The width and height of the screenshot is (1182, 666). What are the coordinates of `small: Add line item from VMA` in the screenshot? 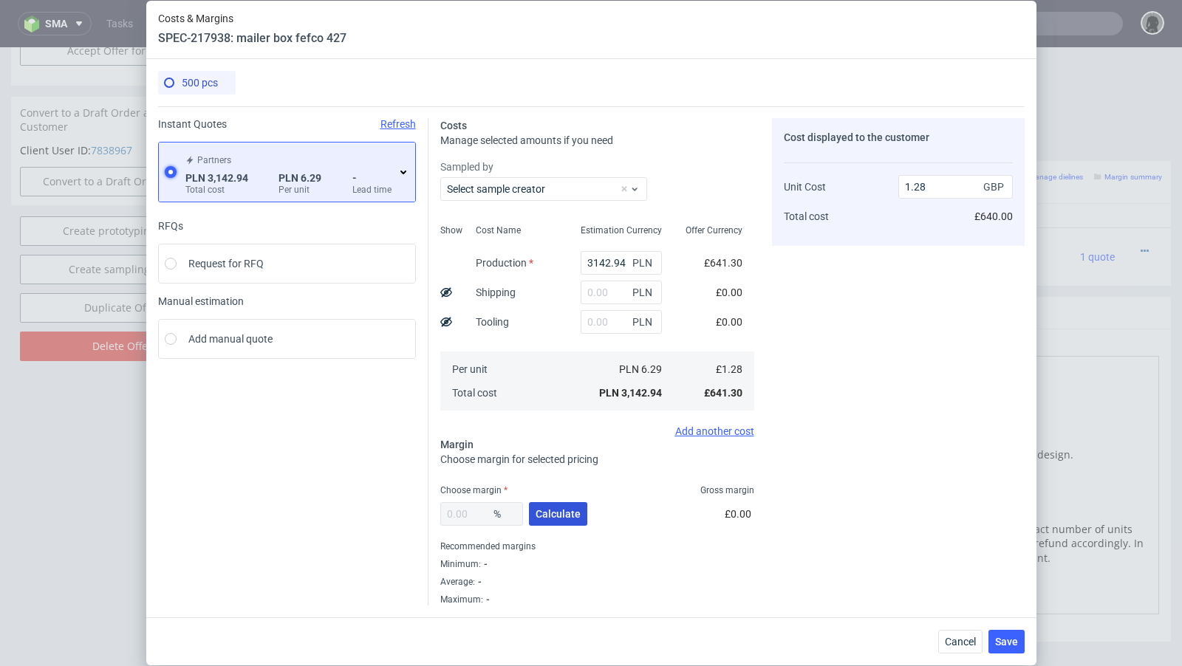 It's located at (799, 129).